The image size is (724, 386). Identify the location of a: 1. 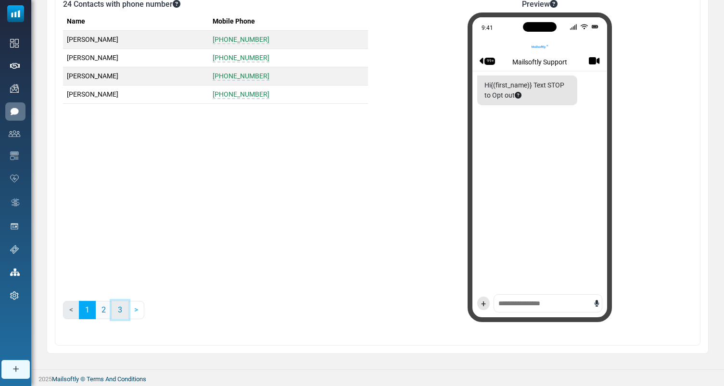
(87, 310).